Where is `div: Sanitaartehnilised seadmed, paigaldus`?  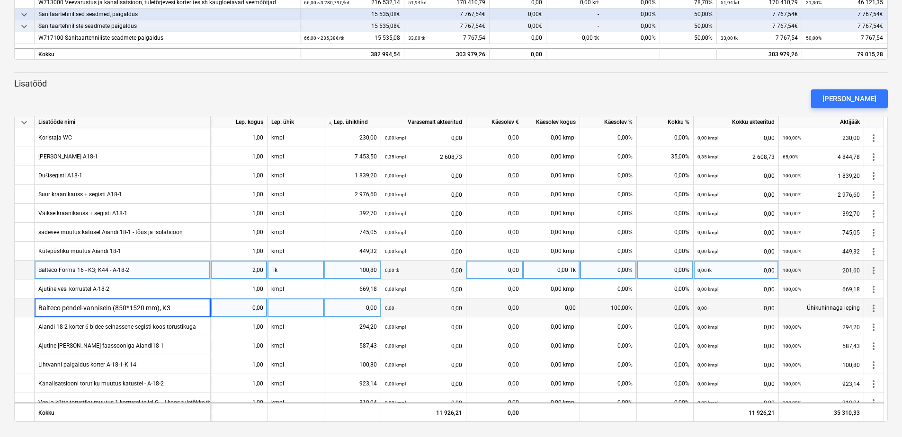
div: Sanitaartehnilised seadmed, paigaldus is located at coordinates (167, 14).